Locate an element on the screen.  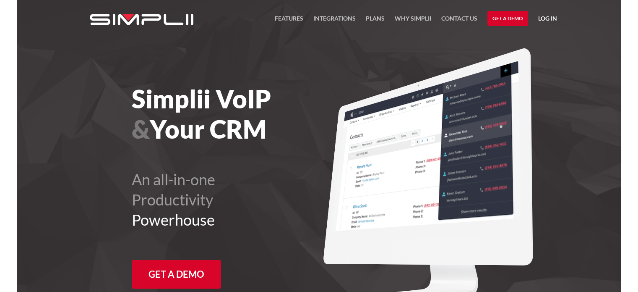
img: Simplii is located at coordinates (141, 19).